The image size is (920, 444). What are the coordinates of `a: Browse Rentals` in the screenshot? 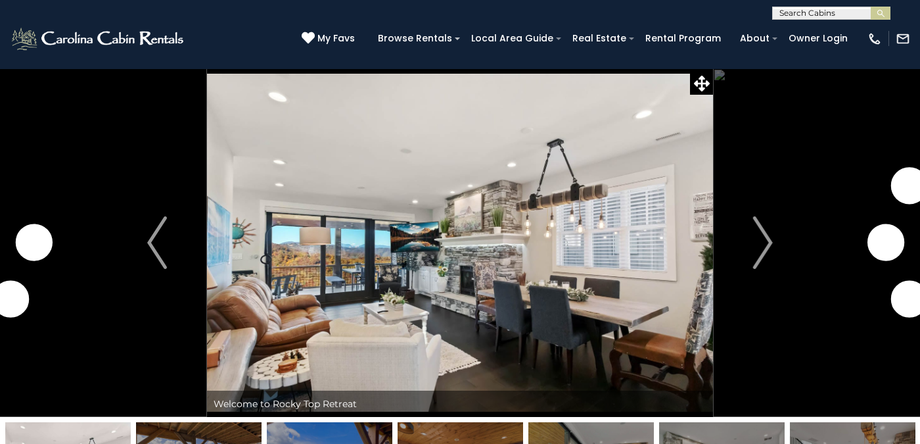 It's located at (415, 38).